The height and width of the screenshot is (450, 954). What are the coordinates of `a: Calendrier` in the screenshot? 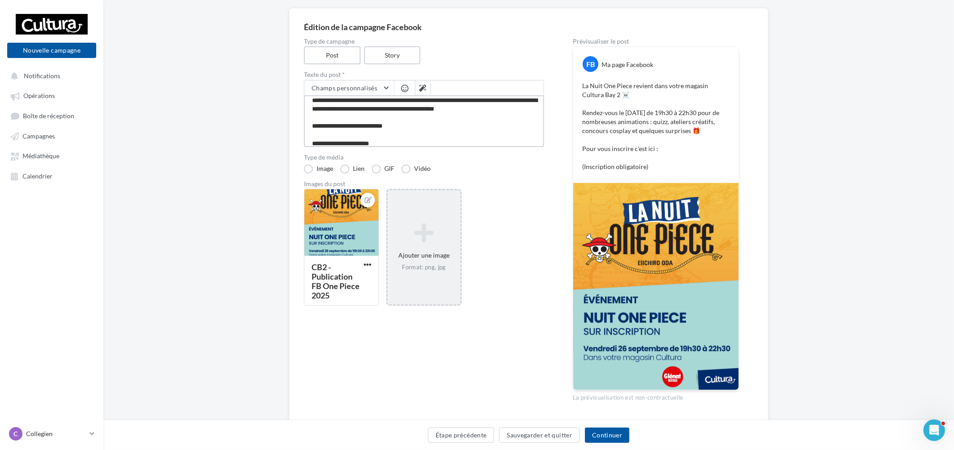 It's located at (52, 176).